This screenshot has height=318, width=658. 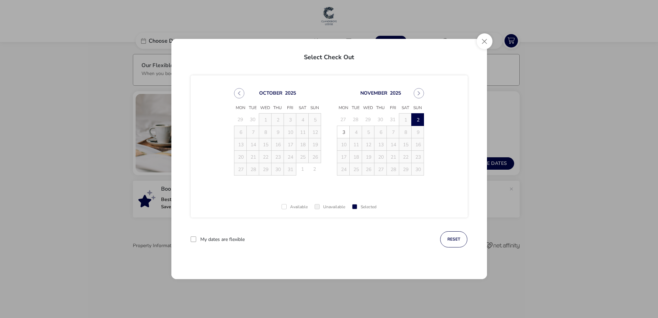 I want to click on button: Previous Month, so click(x=239, y=93).